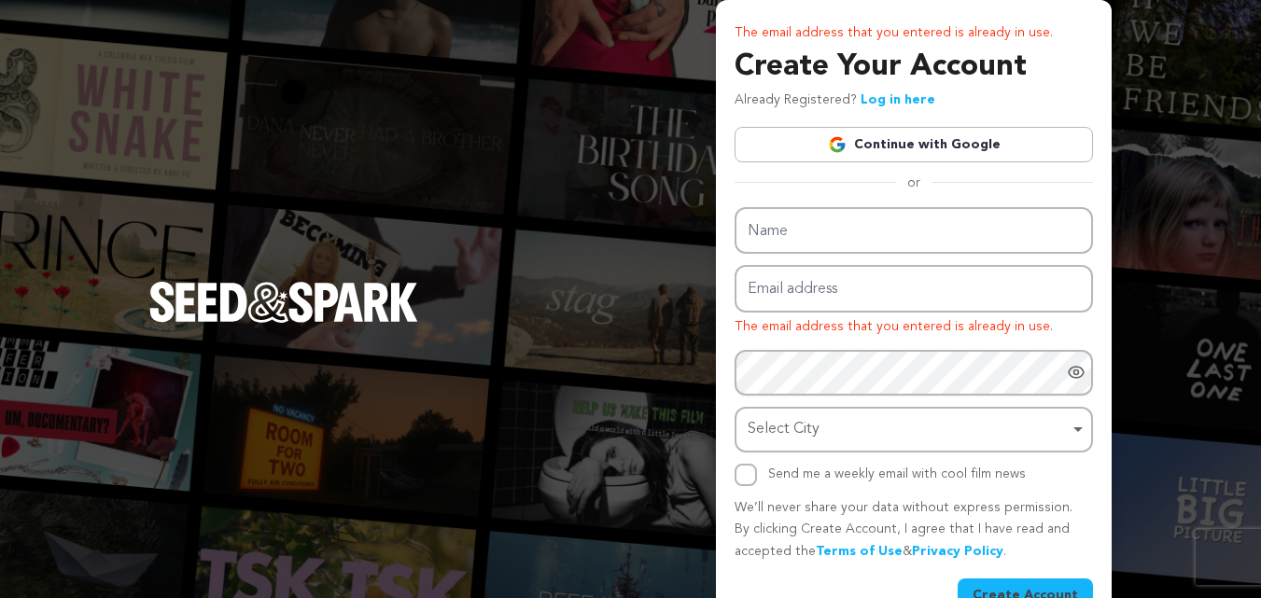 This screenshot has width=1261, height=598. What do you see at coordinates (908, 429) in the screenshot?
I see `div: Select City` at bounding box center [908, 429].